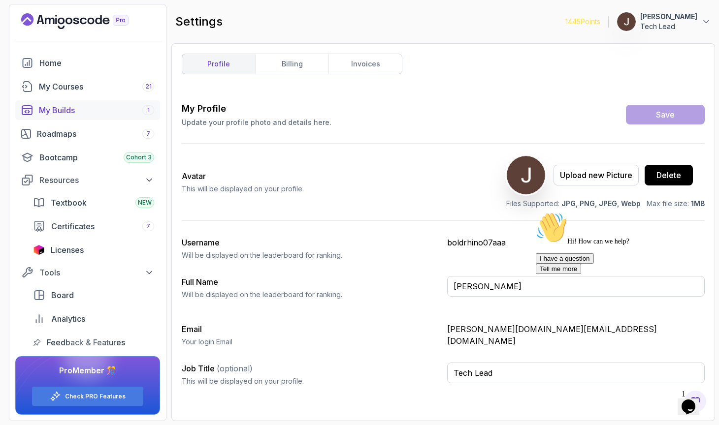 The width and height of the screenshot is (719, 425). What do you see at coordinates (96, 134) in the screenshot?
I see `div: Roadmaps` at bounding box center [96, 134].